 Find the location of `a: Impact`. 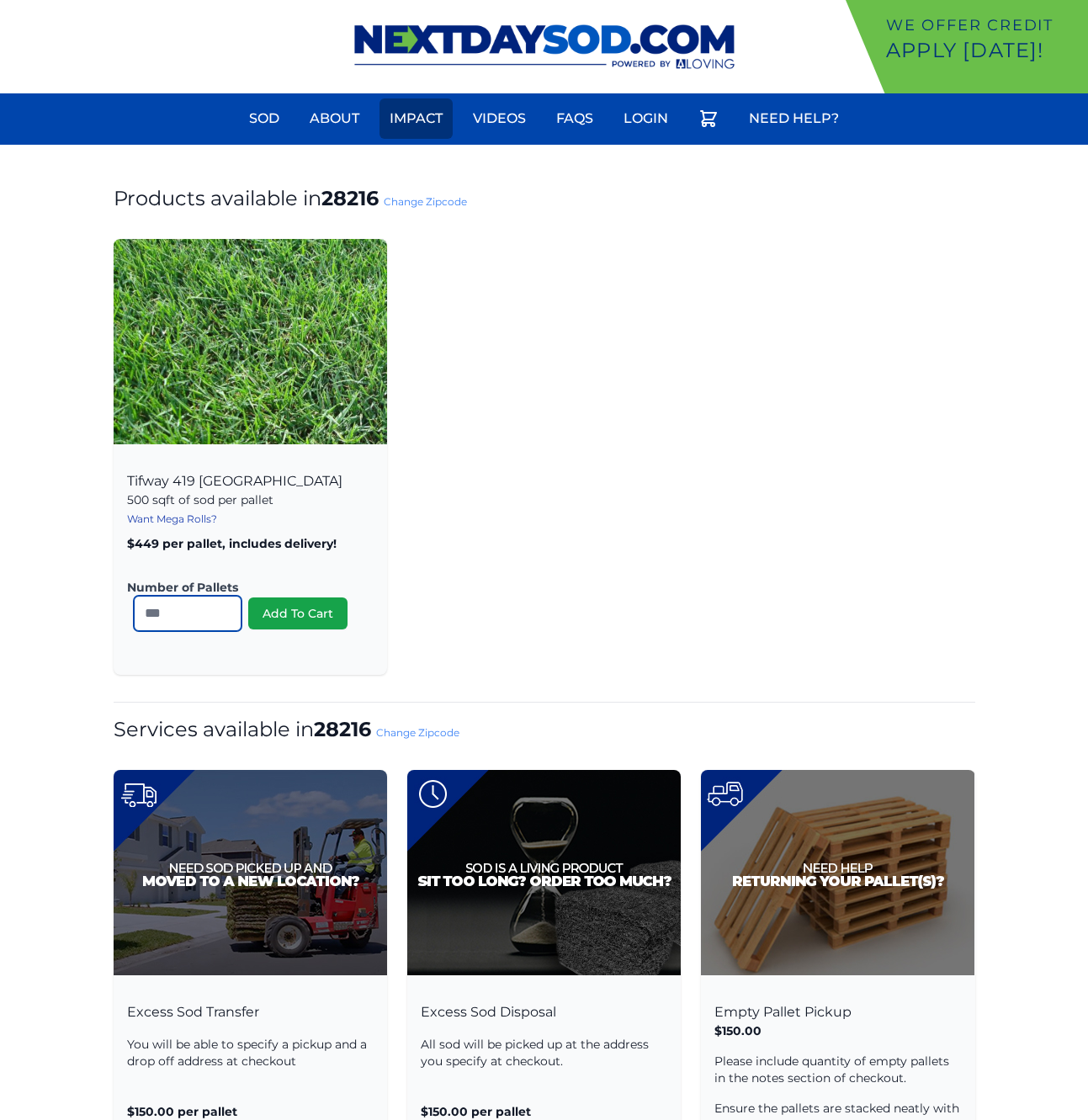

a: Impact is located at coordinates (416, 118).